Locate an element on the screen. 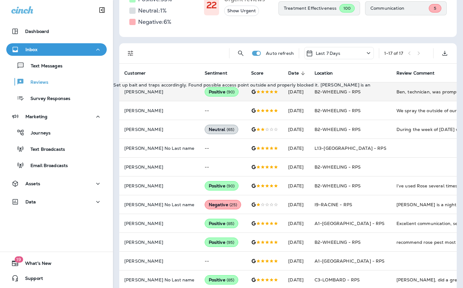 Image resolution: width=463 pixels, height=288 pixels. div: 1 - 17 of 17 is located at coordinates (393, 53).